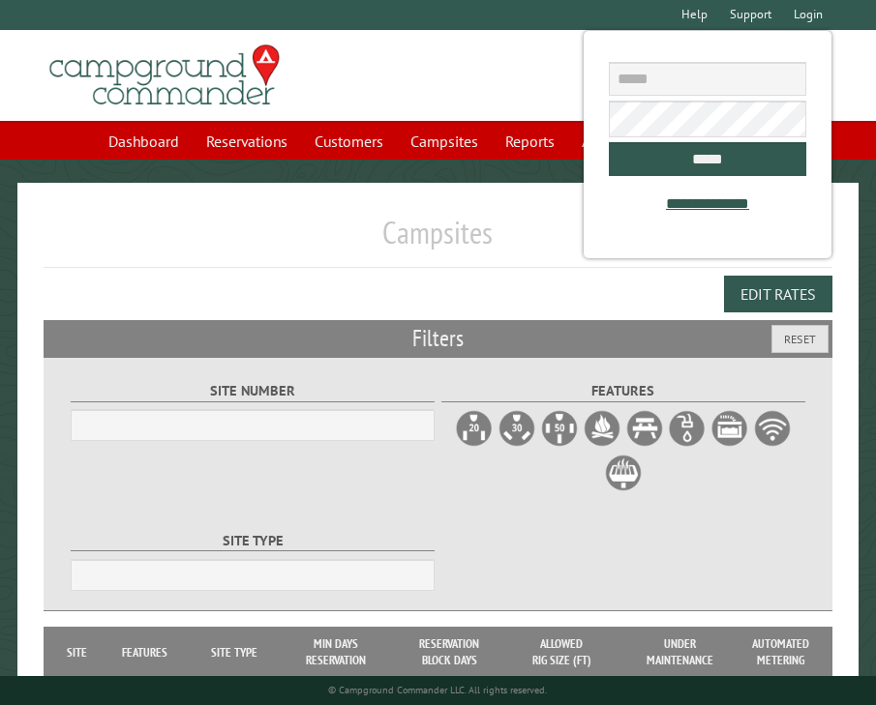  Describe the element at coordinates (444, 141) in the screenshot. I see `a: Campsites` at that location.